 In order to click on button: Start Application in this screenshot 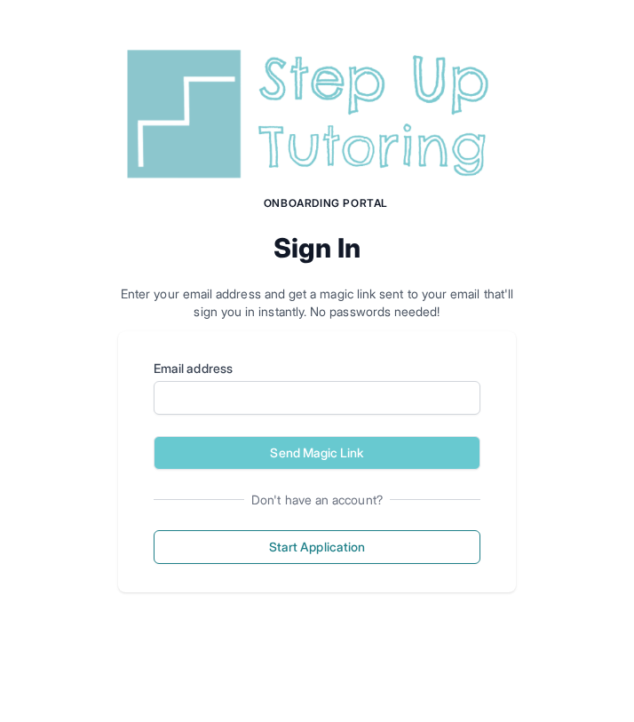, I will do `click(317, 547)`.